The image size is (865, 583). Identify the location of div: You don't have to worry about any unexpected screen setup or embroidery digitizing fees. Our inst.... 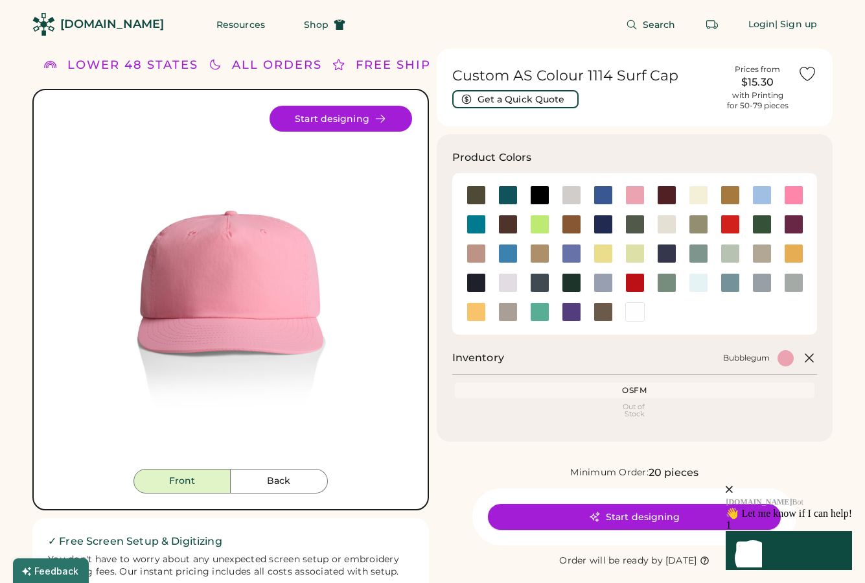
(231, 566).